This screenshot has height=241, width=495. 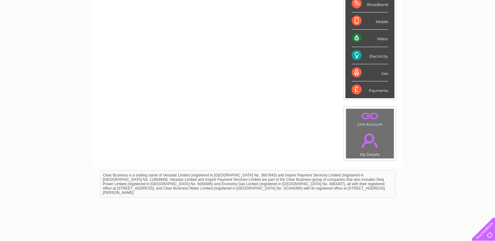 I want to click on span: 0333 014 3131, so click(x=399, y=7).